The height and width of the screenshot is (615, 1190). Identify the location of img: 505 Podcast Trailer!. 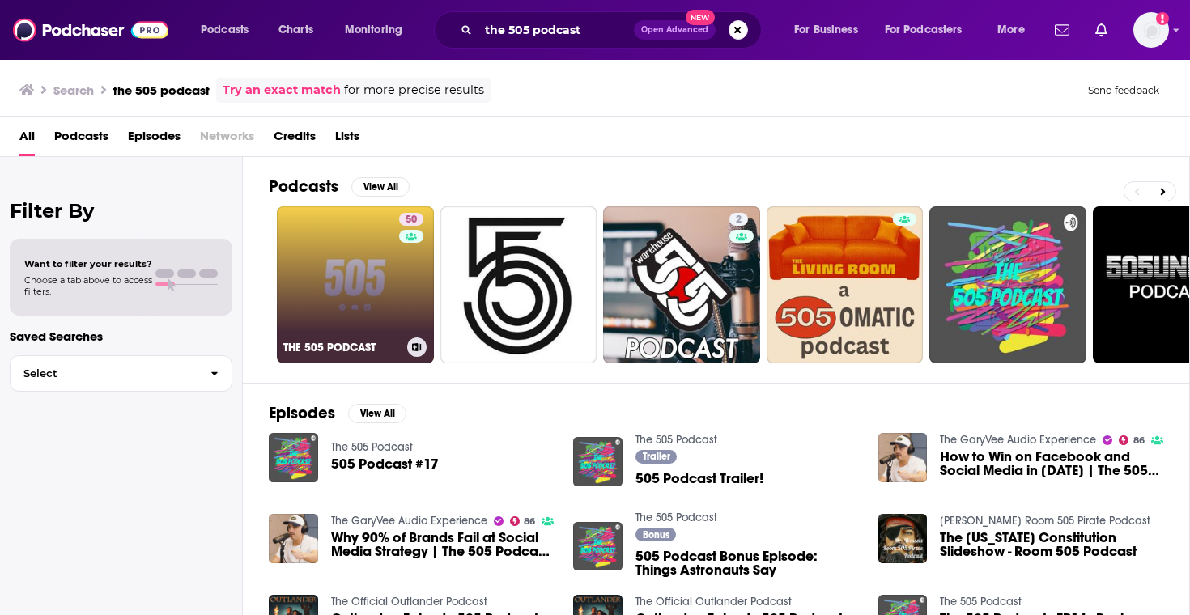
(597, 461).